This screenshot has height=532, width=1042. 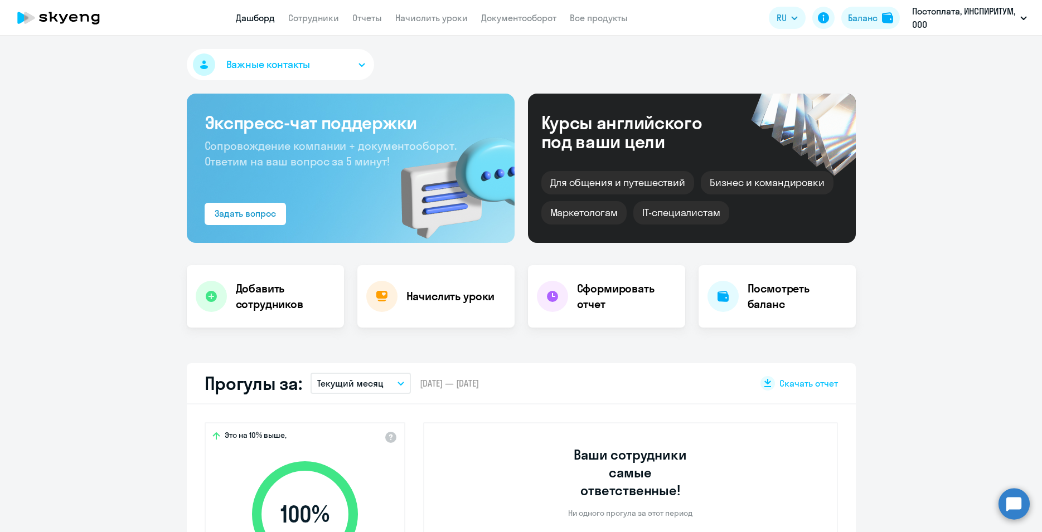 I want to click on div: Баланс, so click(x=862, y=18).